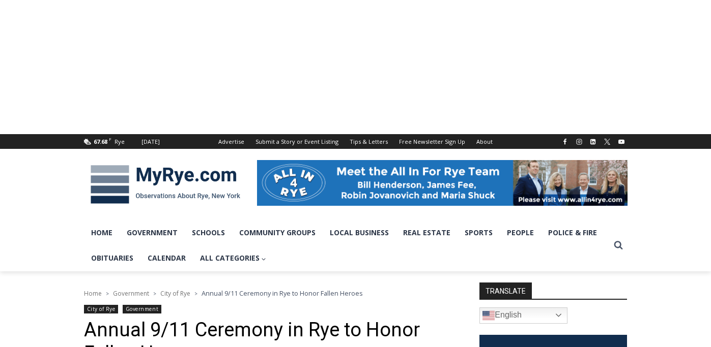 This screenshot has height=347, width=711. I want to click on a: Obituaries, so click(112, 258).